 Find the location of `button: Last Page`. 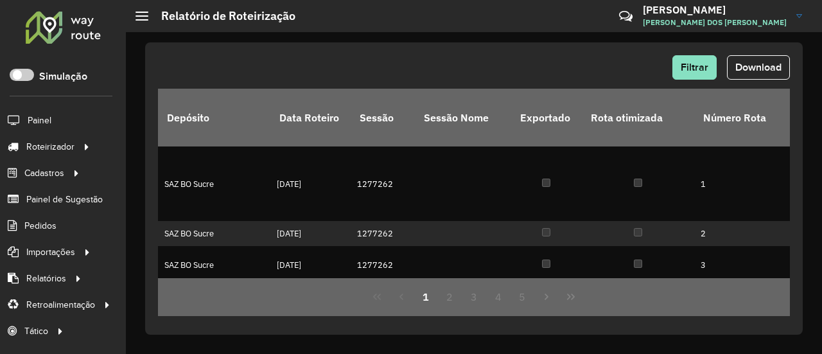

button: Last Page is located at coordinates (571, 297).